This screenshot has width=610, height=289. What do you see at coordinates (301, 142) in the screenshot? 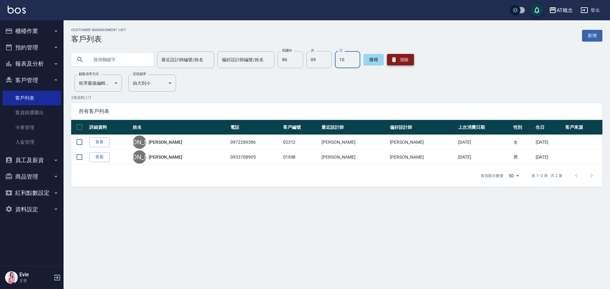
I see `td: 02312` at bounding box center [301, 142].